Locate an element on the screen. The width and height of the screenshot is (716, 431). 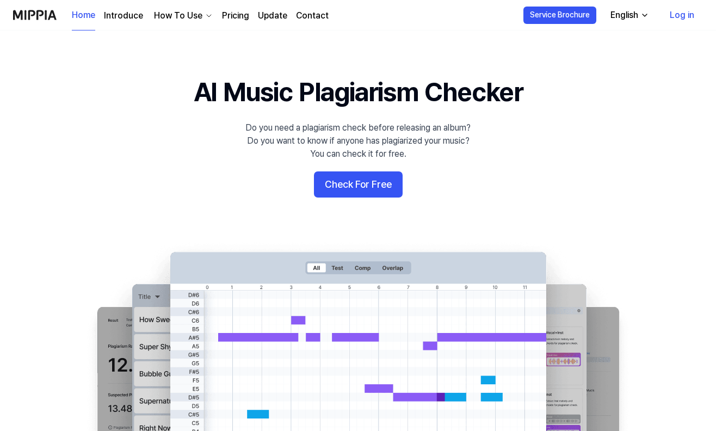
button: English is located at coordinates (628, 15).